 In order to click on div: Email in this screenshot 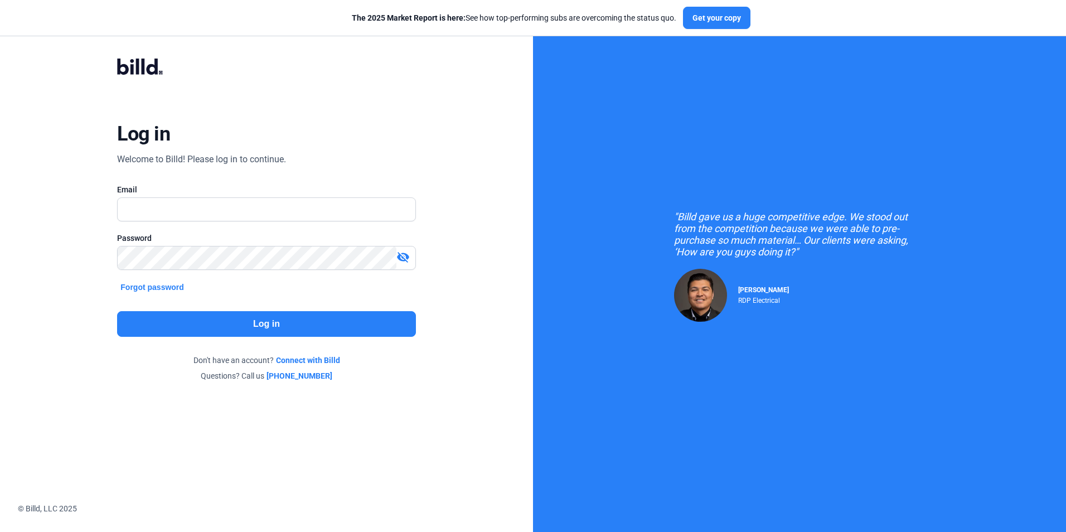, I will do `click(266, 190)`.